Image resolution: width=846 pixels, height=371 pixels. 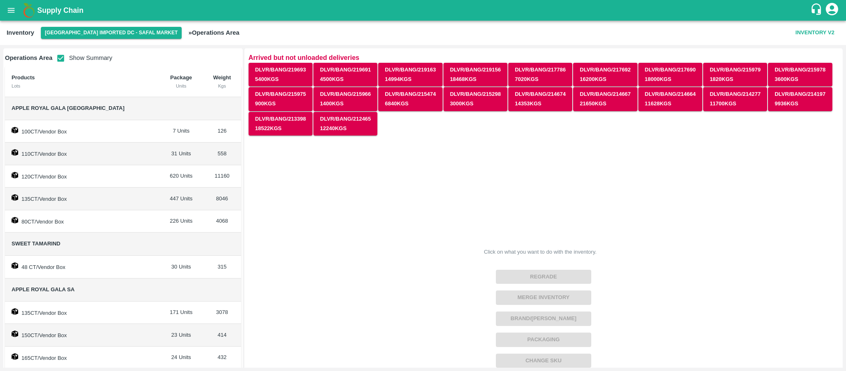 I want to click on td: 447 Units, so click(x=181, y=198).